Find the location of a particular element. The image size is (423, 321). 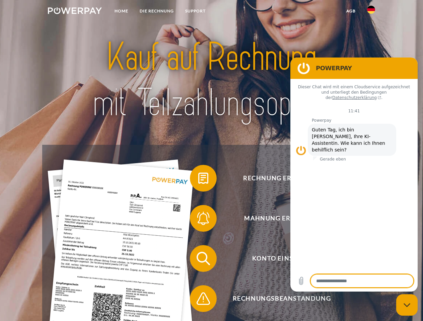

span: Rechnung erhalten? is located at coordinates (282, 178).